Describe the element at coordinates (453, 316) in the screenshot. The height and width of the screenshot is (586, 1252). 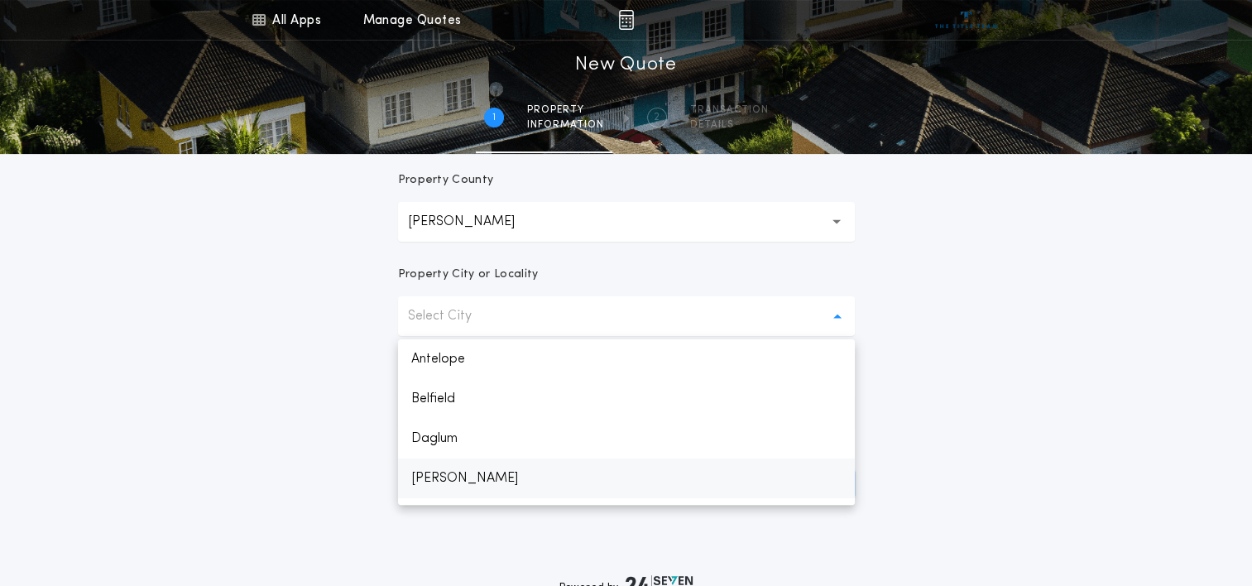
I see `p: Select City` at that location.